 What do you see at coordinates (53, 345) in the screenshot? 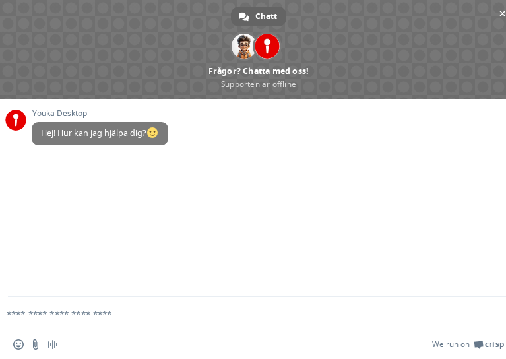
I see `span: Röstmeddelande` at bounding box center [53, 345].